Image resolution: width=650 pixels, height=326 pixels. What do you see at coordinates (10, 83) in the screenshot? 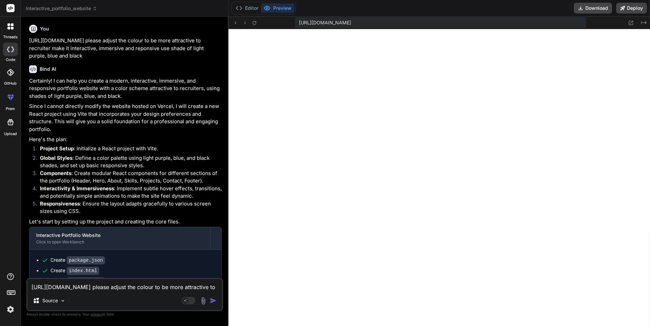
I see `label: GitHub` at bounding box center [10, 83].